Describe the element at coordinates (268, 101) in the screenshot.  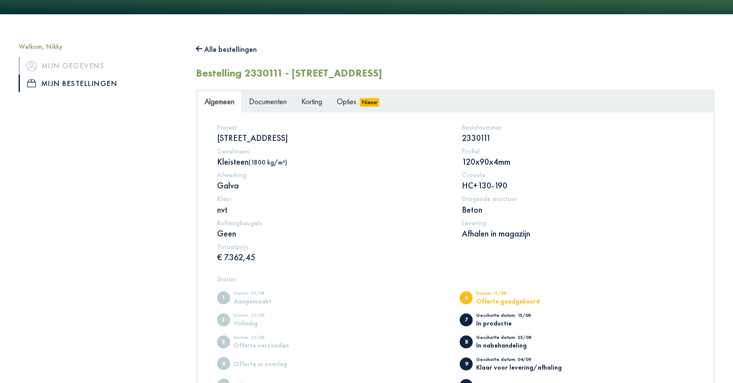
I see `span: Documenten` at that location.